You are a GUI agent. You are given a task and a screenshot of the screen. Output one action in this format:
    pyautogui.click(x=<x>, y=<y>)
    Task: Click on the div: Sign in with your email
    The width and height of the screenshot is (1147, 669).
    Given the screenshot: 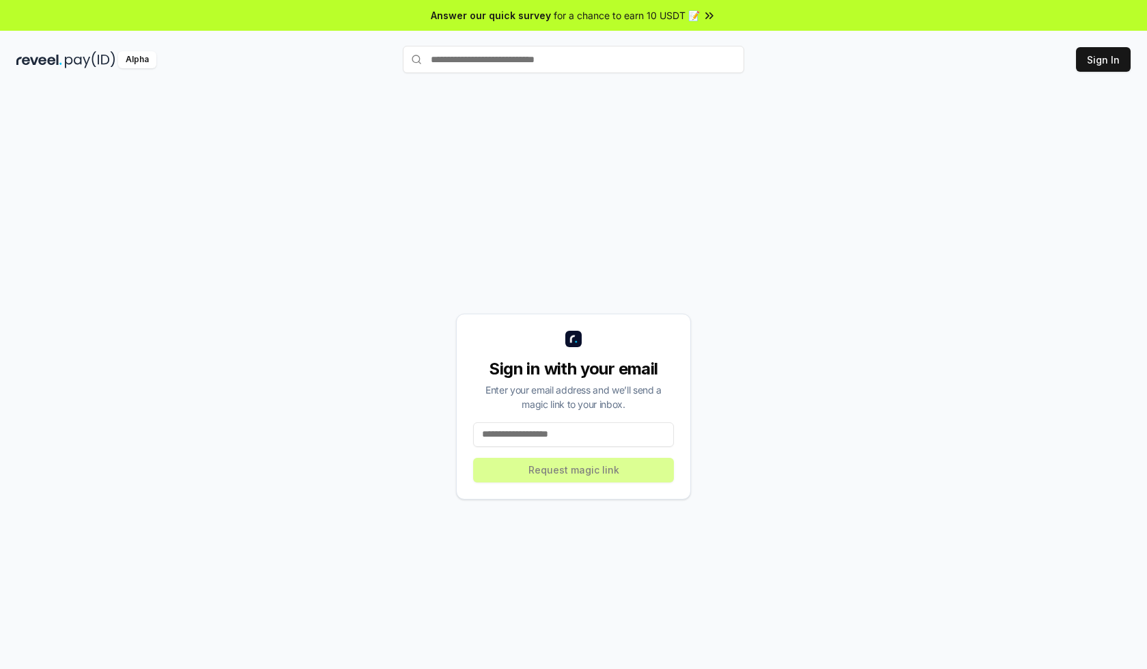 What is the action you would take?
    pyautogui.click(x=574, y=369)
    